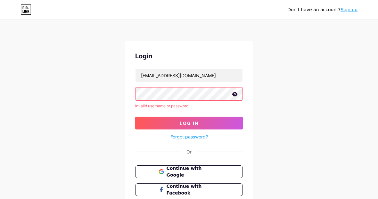 The image size is (378, 199). Describe the element at coordinates (189, 172) in the screenshot. I see `button: Continue with Google` at that location.